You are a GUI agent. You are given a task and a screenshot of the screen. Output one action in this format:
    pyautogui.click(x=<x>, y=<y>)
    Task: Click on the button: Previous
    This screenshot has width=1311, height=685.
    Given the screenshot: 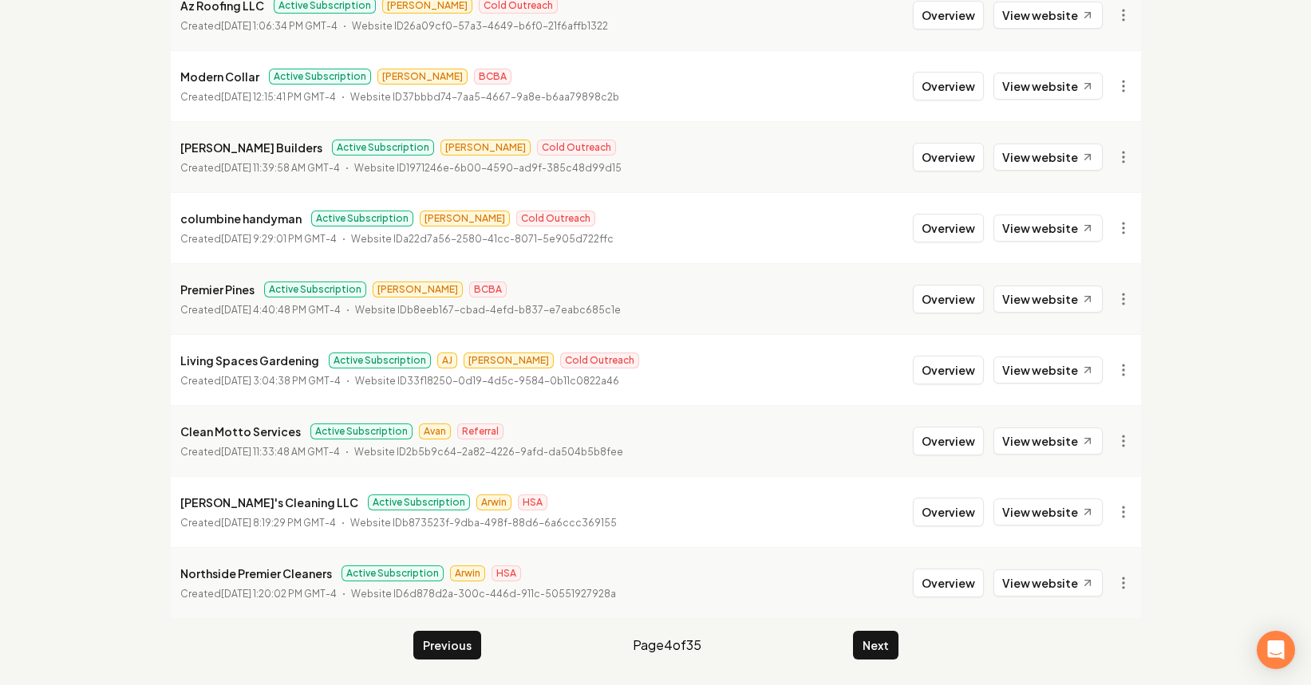 What is the action you would take?
    pyautogui.click(x=447, y=645)
    